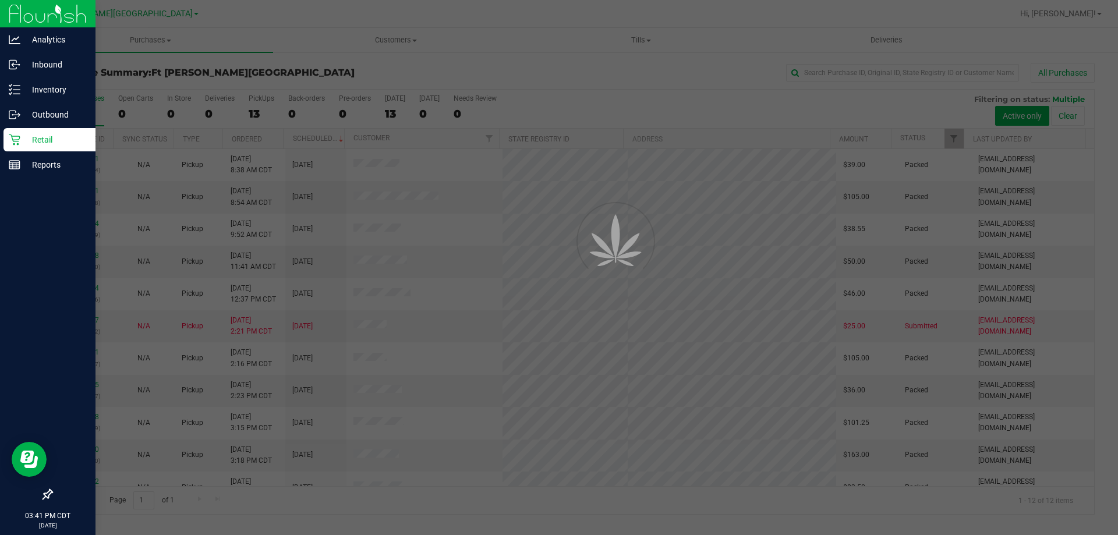  I want to click on inline-svg: Reports, so click(15, 165).